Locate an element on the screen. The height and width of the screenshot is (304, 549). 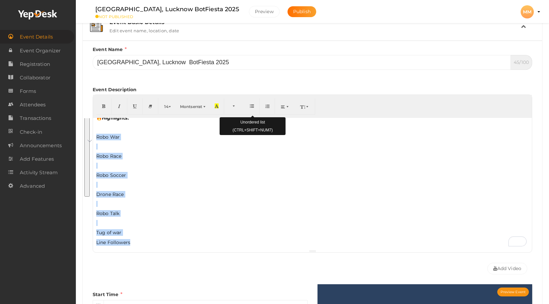
span: 45/100 is located at coordinates (521, 62).